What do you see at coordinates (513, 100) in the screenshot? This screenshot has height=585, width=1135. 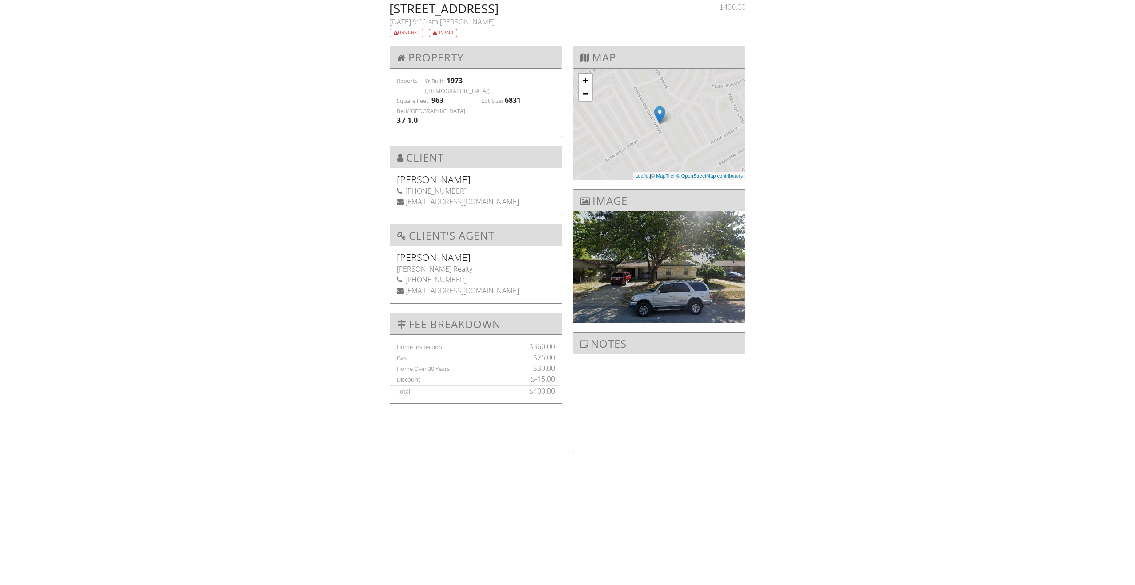 I see `div: 6831` at bounding box center [513, 100].